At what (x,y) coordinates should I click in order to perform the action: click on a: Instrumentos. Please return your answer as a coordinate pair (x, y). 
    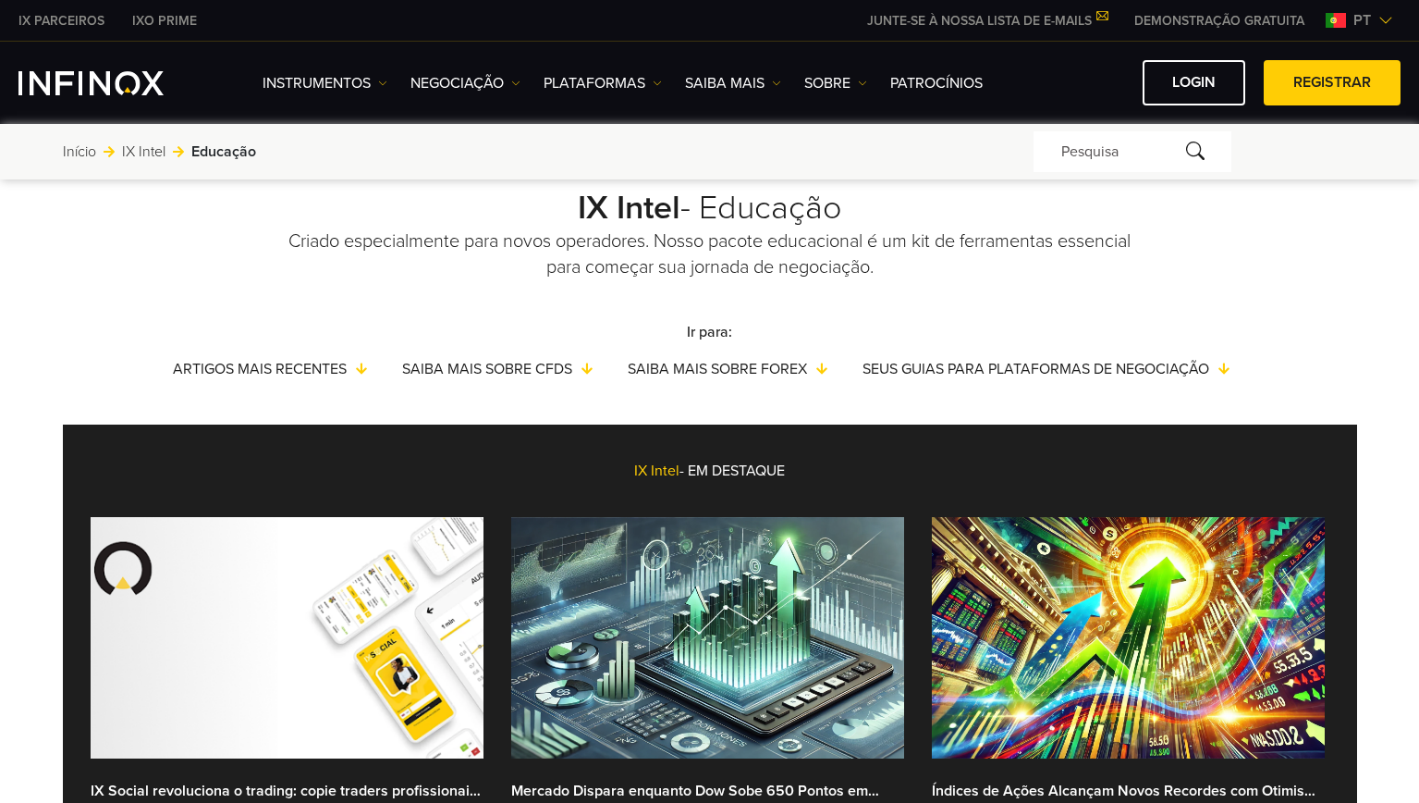
    Looking at the image, I should click on (325, 83).